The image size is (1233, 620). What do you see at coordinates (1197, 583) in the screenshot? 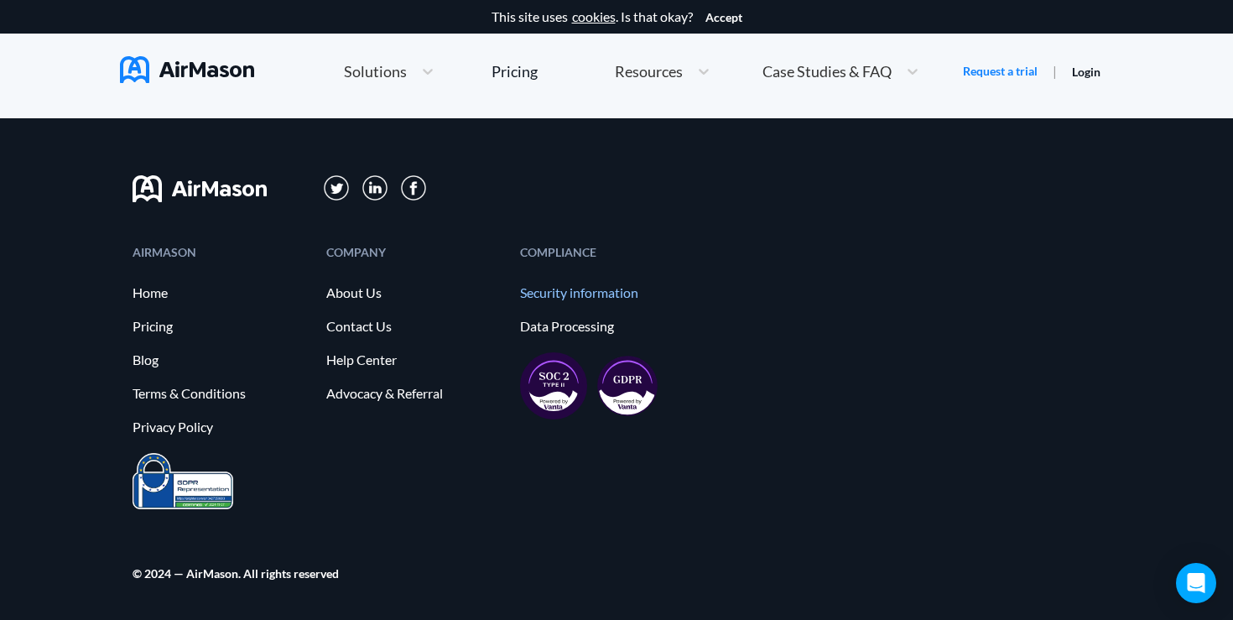
I see `div: Open Intercom Messenger` at bounding box center [1197, 583].